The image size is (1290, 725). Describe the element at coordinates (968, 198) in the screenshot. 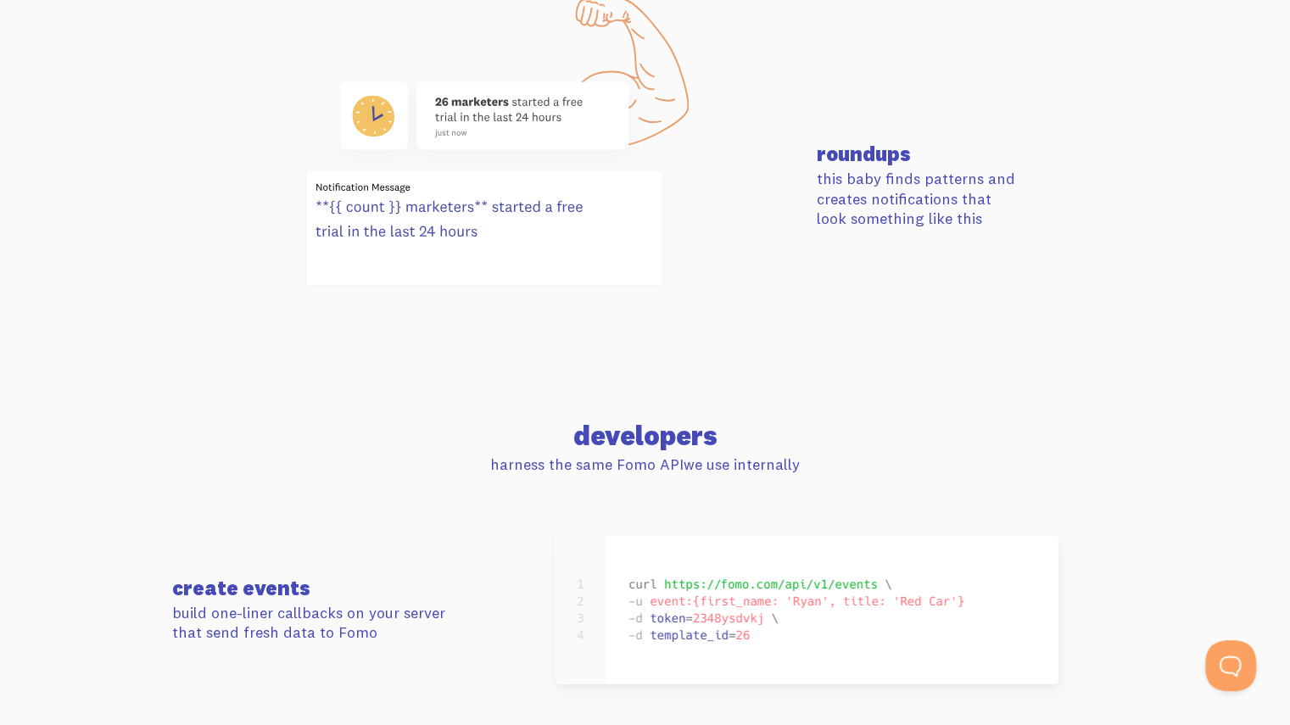

I see `p: this baby finds patterns and creates notifications that look something like this` at that location.